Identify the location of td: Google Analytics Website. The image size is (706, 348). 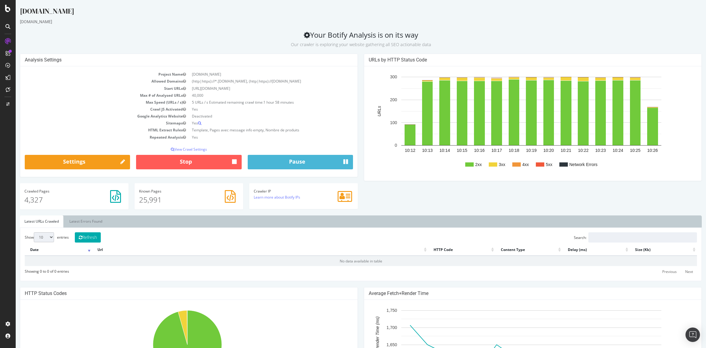
(91, 116).